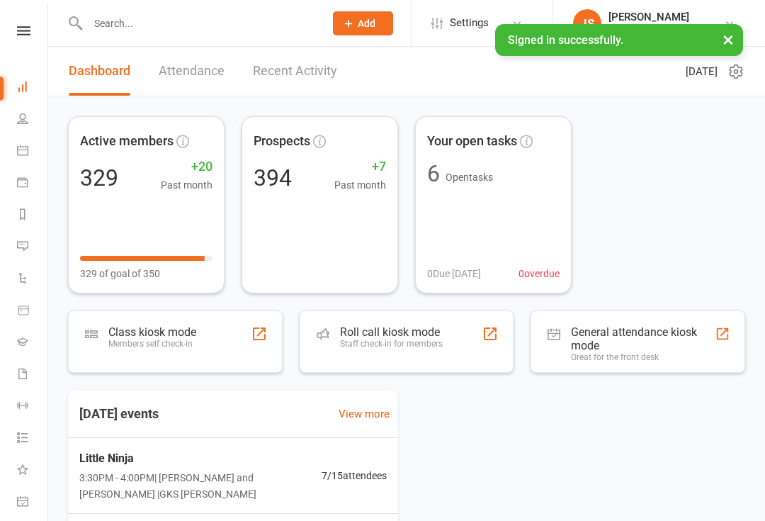 This screenshot has height=521, width=765. Describe the element at coordinates (472, 141) in the screenshot. I see `span: Your open tasks` at that location.